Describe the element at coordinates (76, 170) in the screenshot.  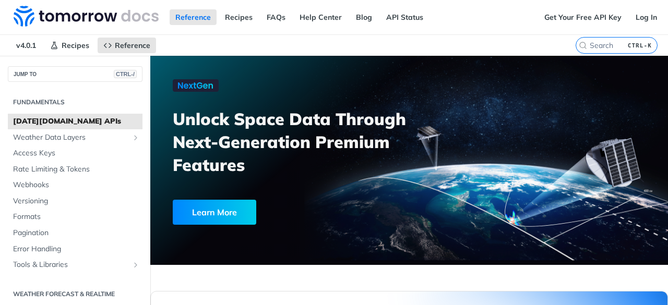
I see `span: Rate Limiting & Tokens` at that location.